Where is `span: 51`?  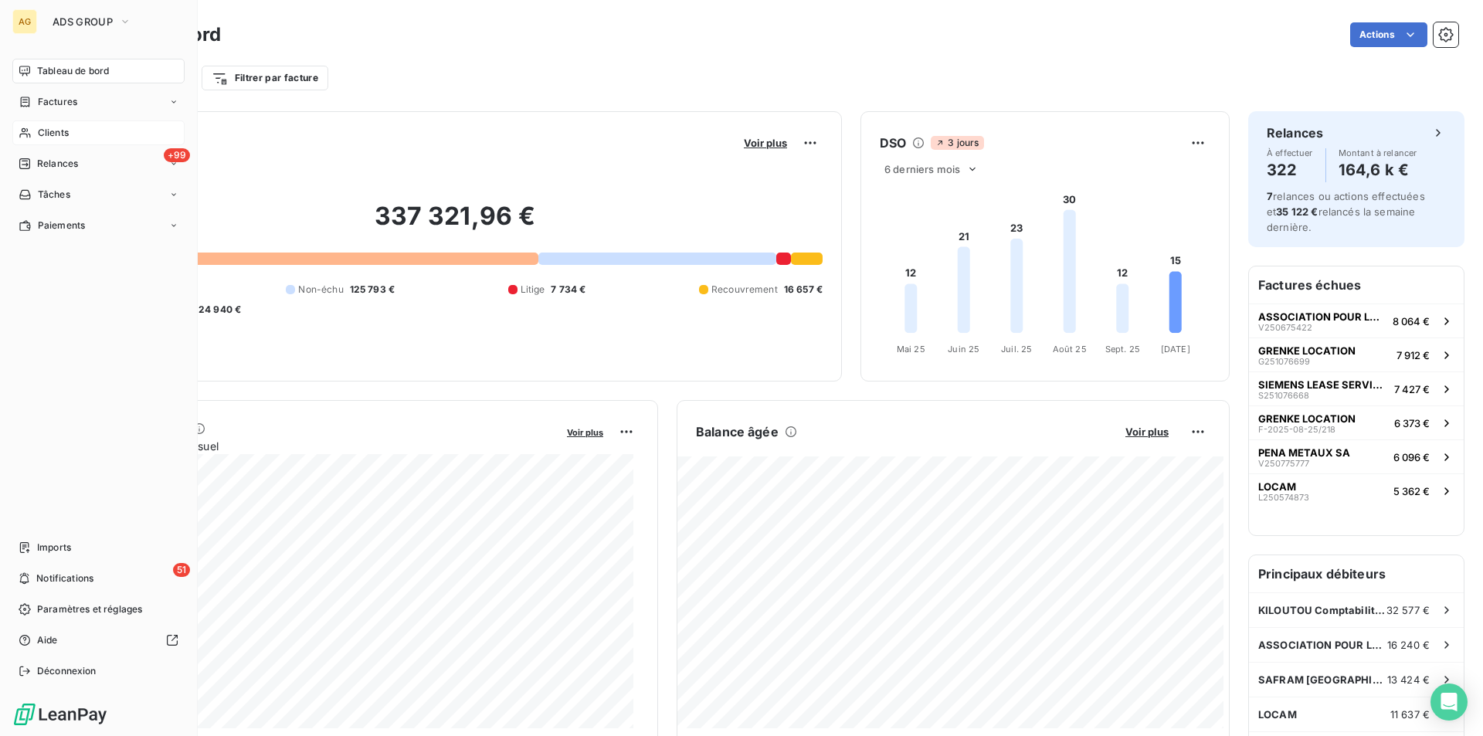 span: 51 is located at coordinates (182, 570).